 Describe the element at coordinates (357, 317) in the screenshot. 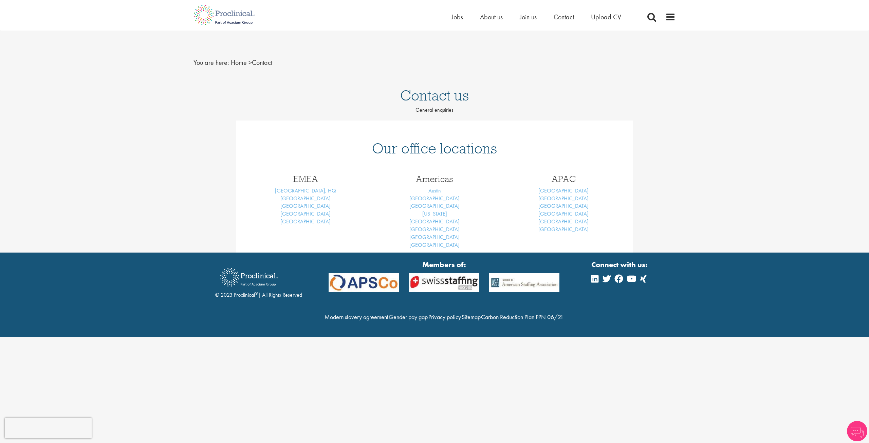

I see `a: Modern slavery agreement` at that location.